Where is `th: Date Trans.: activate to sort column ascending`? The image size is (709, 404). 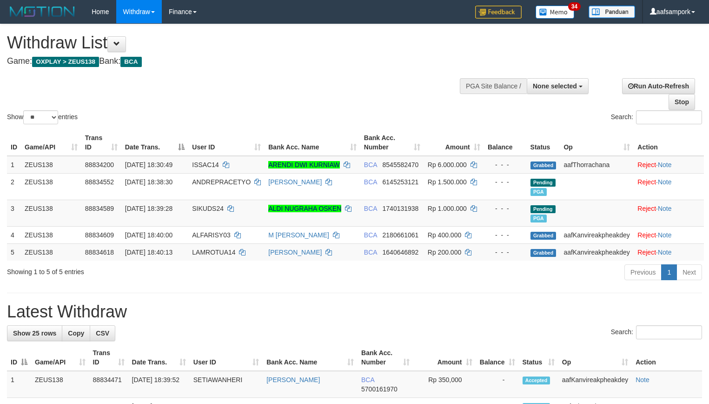 th: Date Trans.: activate to sort column ascending is located at coordinates (159, 357).